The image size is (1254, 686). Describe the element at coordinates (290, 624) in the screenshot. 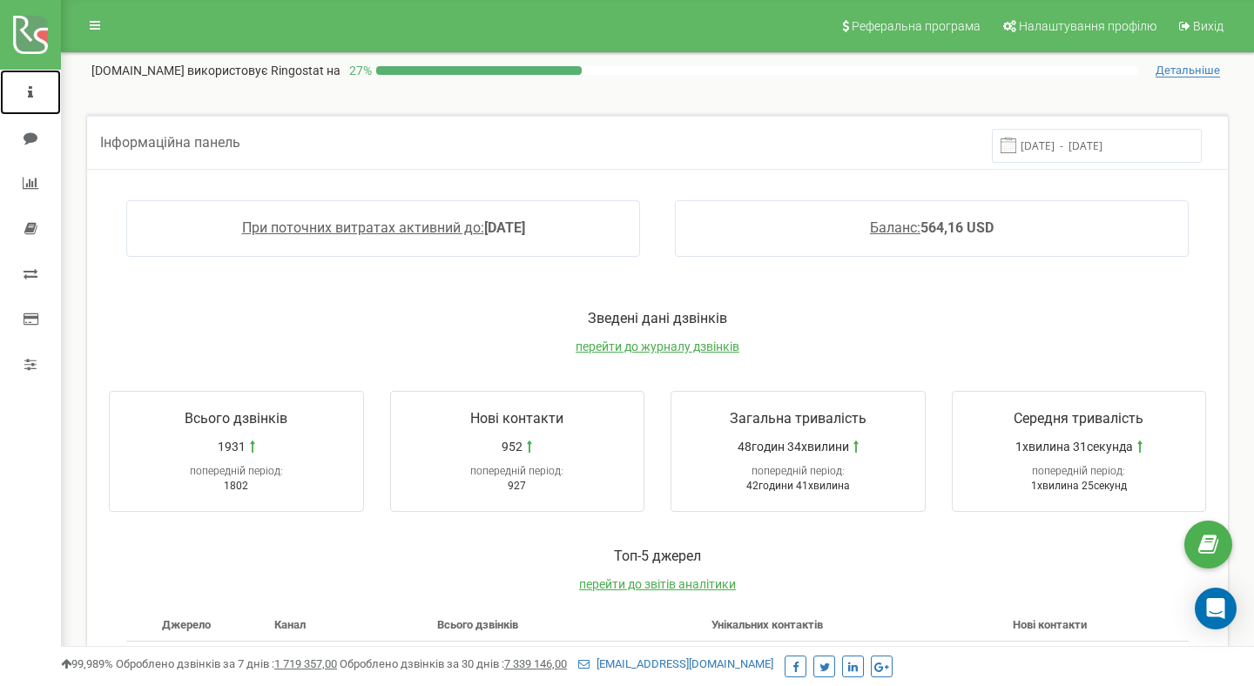

I see `span: Канал` at that location.